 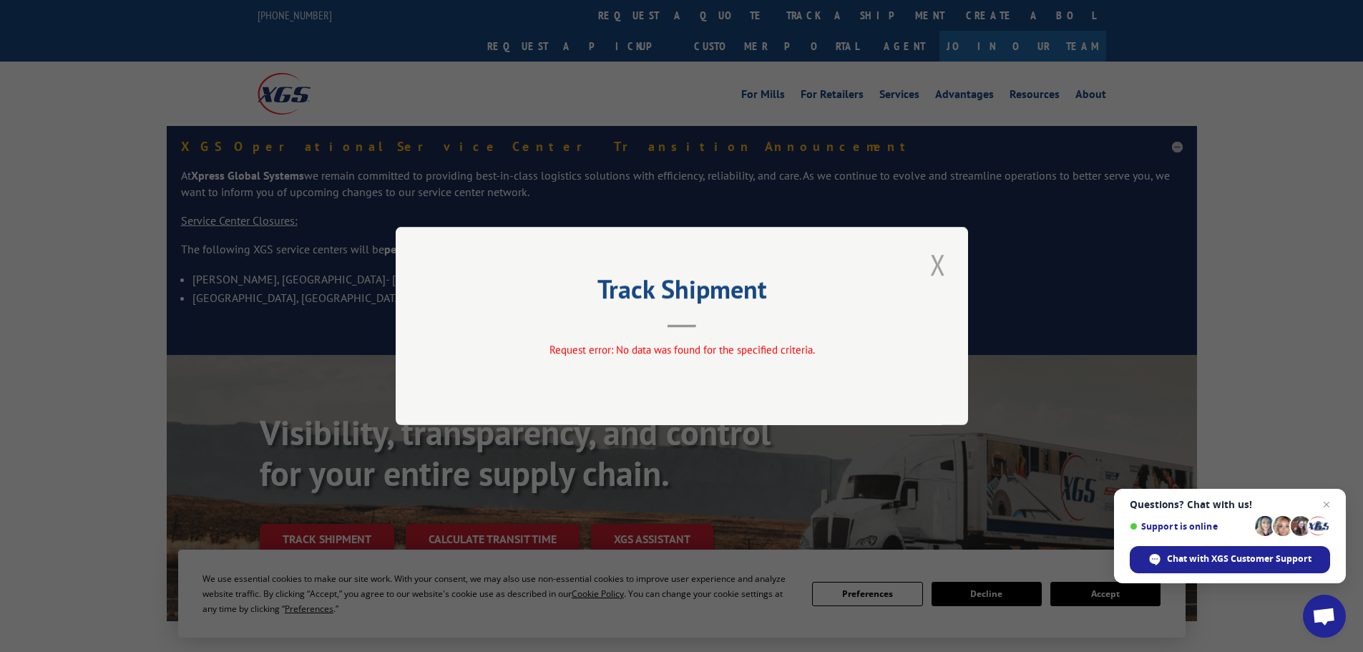 What do you see at coordinates (1190, 526) in the screenshot?
I see `span: Support is online` at bounding box center [1190, 526].